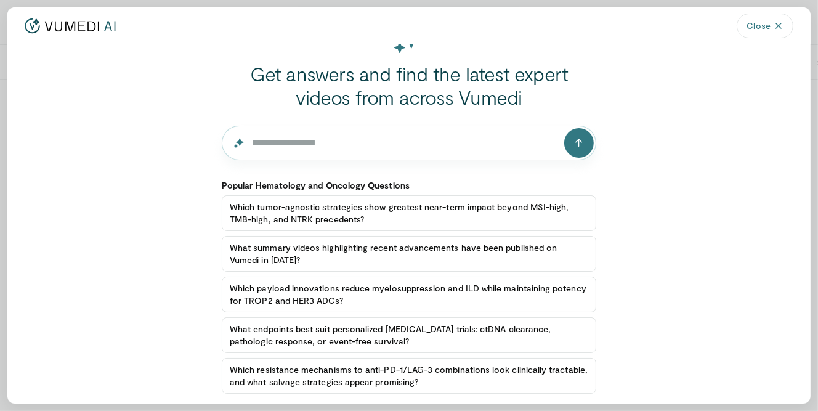 The height and width of the screenshot is (411, 818). I want to click on button: Which tumor-agnostic strategies show greatest near-term impact beyond MSI-high, TMB-high, and NTR..., so click(409, 213).